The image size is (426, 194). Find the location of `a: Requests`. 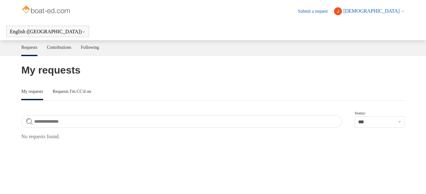

a: Requests is located at coordinates (29, 48).